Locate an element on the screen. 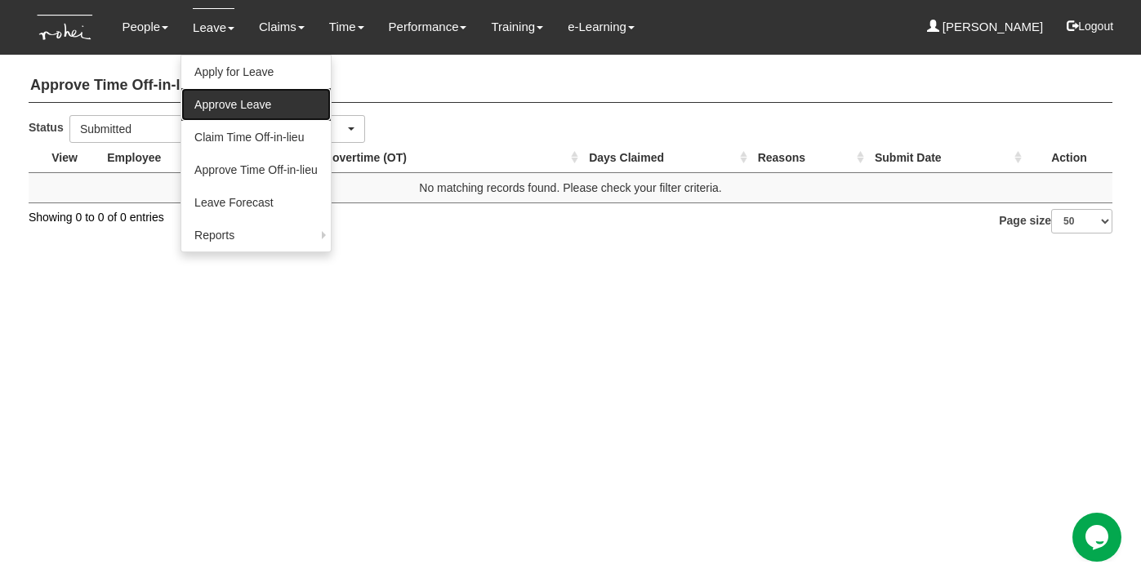 The height and width of the screenshot is (578, 1141). a: Approve Leave is located at coordinates (256, 105).